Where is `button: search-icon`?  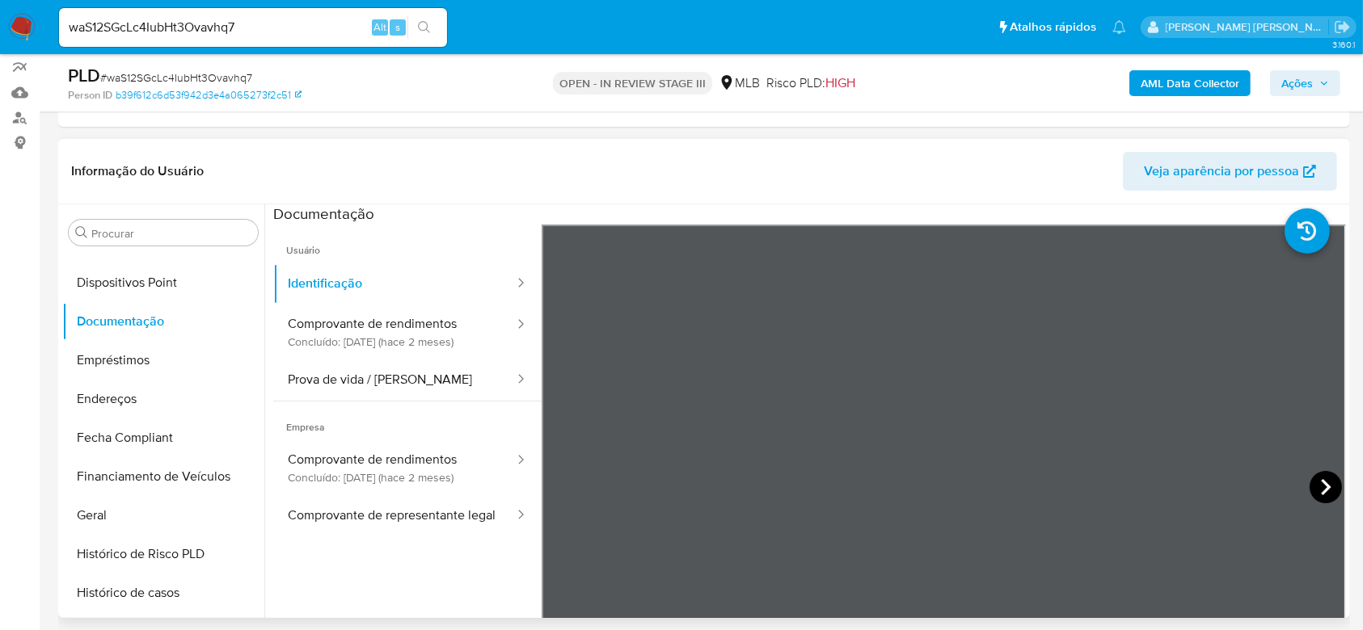
button: search-icon is located at coordinates (423, 27).